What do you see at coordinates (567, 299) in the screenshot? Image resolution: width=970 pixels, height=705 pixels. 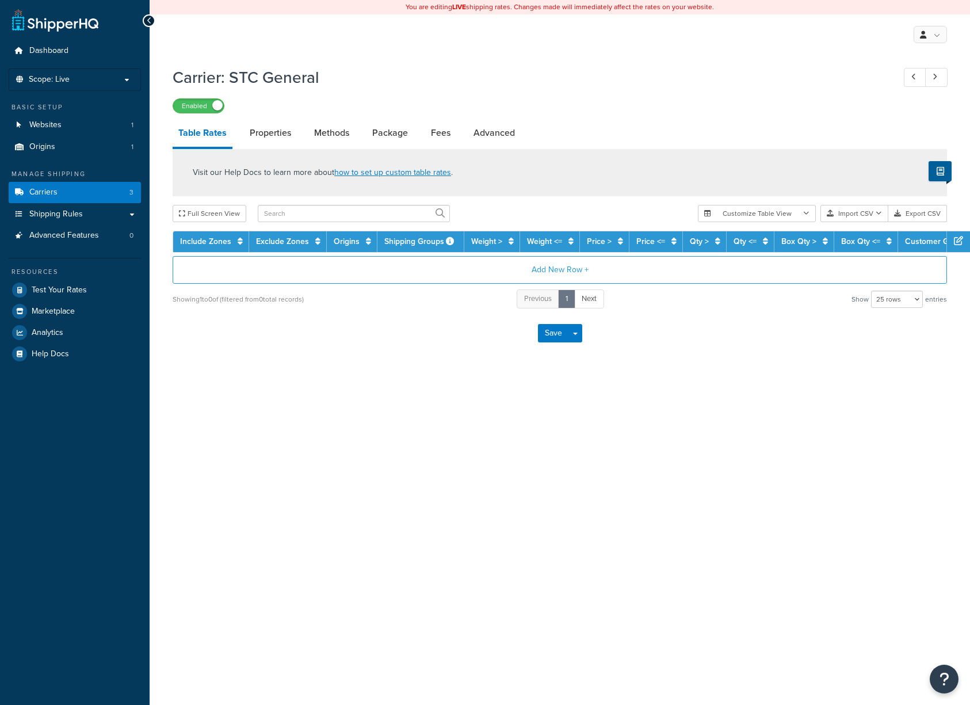 I see `a: 1` at bounding box center [567, 299].